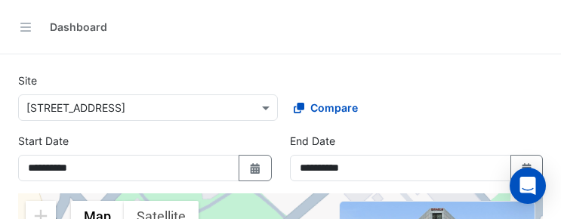 The width and height of the screenshot is (561, 219). Describe the element at coordinates (325, 107) in the screenshot. I see `button: Compare` at that location.